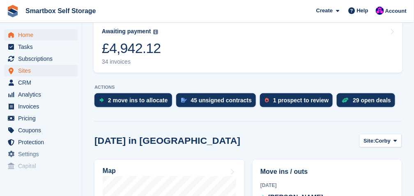 This screenshot has height=196, width=414. Describe the element at coordinates (13, 11) in the screenshot. I see `img: stora-icon-8386f47178a22dfd0bd8f6a31ec36ba5ce8667c1dd55bd0f319d3a0aa187defe.svg` at that location.